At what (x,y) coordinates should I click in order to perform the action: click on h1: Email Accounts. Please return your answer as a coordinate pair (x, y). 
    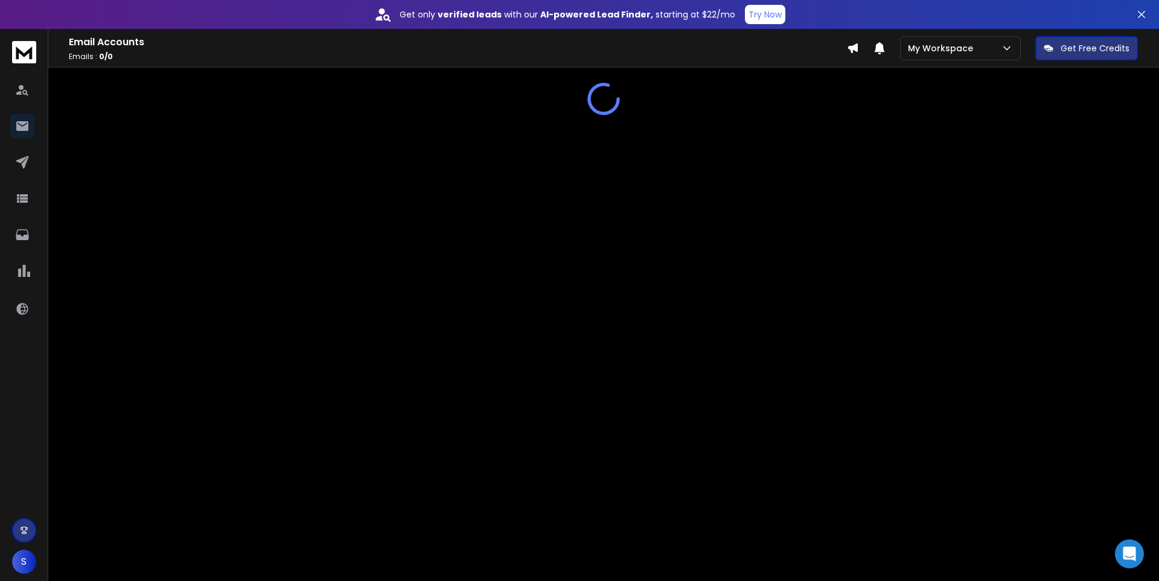
    Looking at the image, I should click on (457, 42).